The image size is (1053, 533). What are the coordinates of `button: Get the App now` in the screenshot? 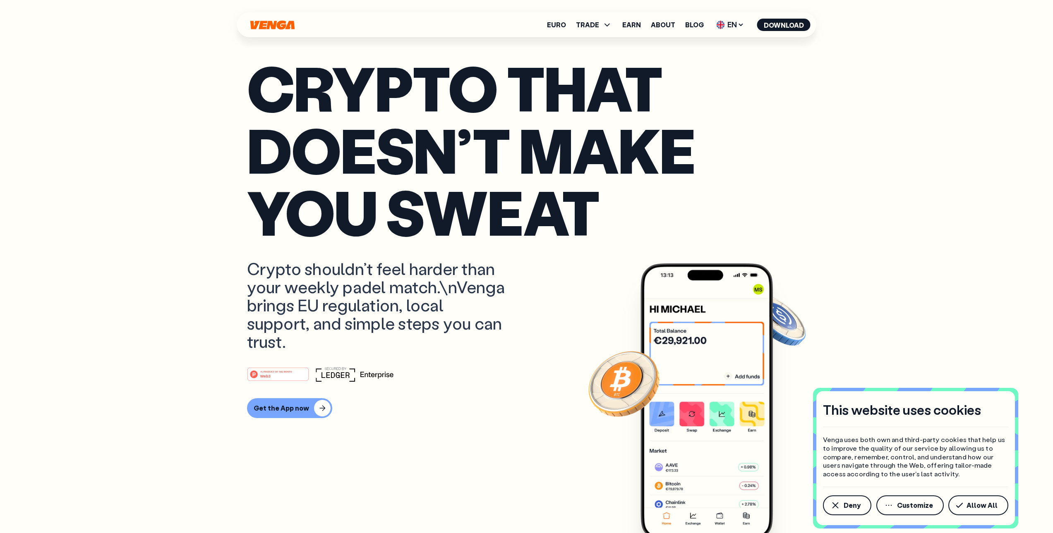 It's located at (290, 408).